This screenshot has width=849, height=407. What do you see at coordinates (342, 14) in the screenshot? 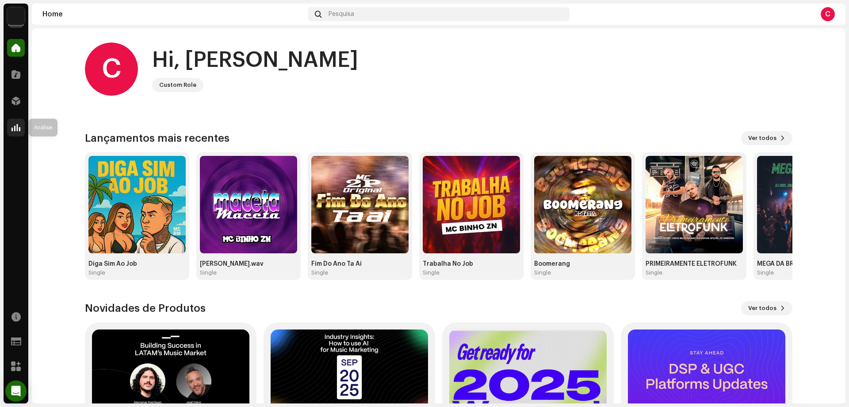
I see `span: Pesquisa` at bounding box center [342, 14].